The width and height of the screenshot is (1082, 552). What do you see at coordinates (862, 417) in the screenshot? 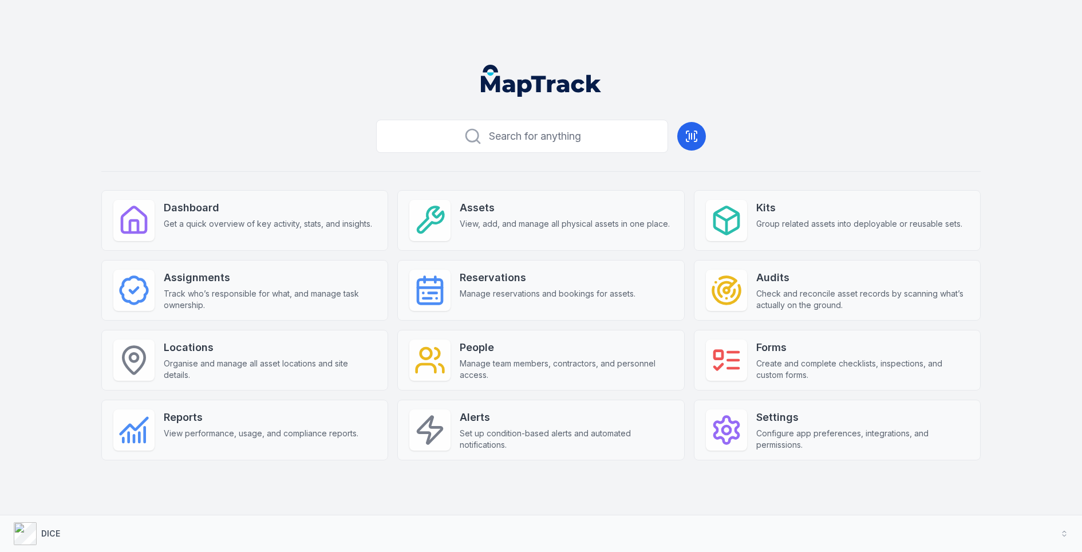
I see `strong: Settings` at bounding box center [862, 417].